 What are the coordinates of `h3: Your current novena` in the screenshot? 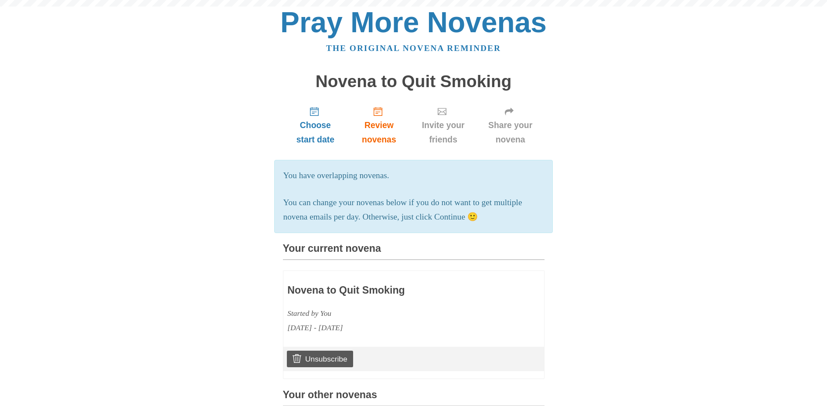 It's located at (414, 252).